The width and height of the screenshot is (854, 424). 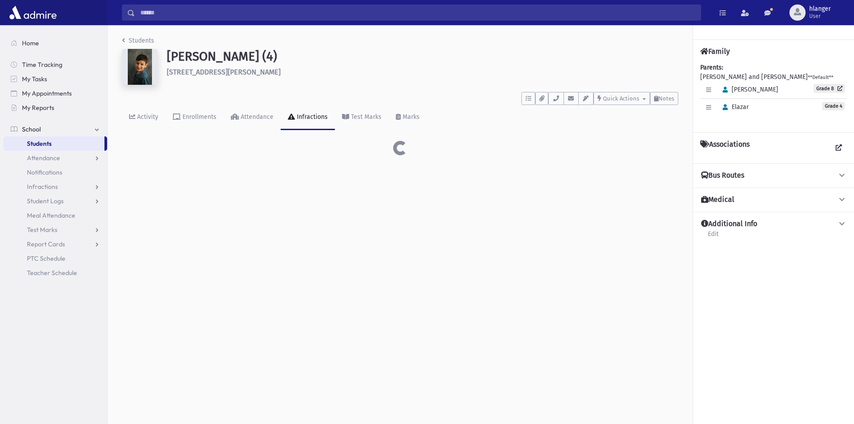 What do you see at coordinates (715, 51) in the screenshot?
I see `h4: Family` at bounding box center [715, 51].